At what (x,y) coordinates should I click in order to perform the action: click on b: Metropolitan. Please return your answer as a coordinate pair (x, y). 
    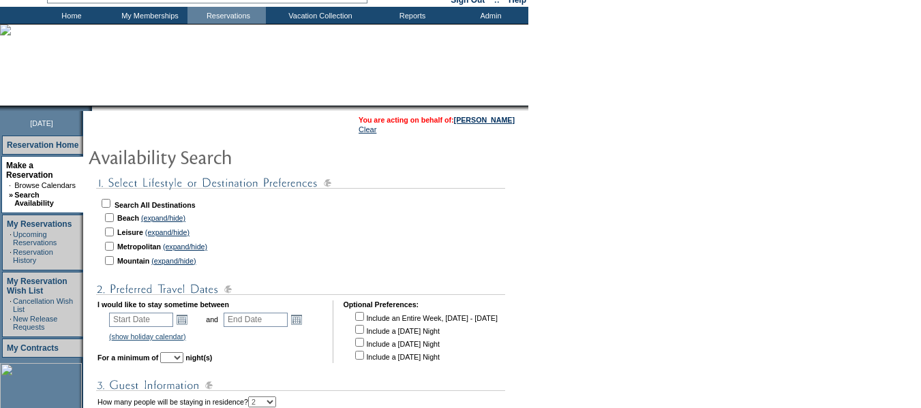
    Looking at the image, I should click on (139, 247).